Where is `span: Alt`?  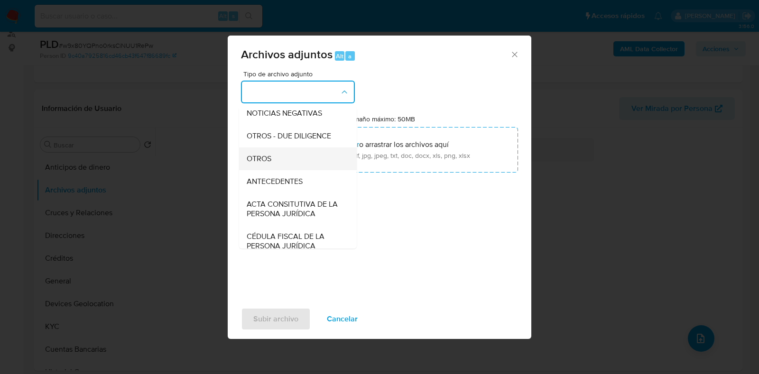 span: Alt is located at coordinates (340, 56).